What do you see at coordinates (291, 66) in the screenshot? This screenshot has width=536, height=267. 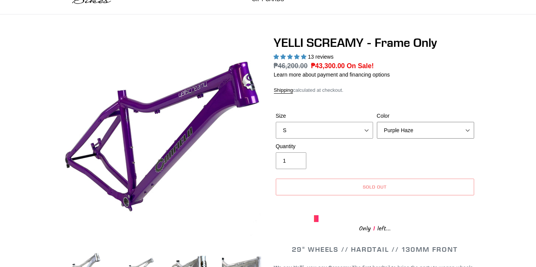 I see `s: ₱46,200.00` at bounding box center [291, 66].